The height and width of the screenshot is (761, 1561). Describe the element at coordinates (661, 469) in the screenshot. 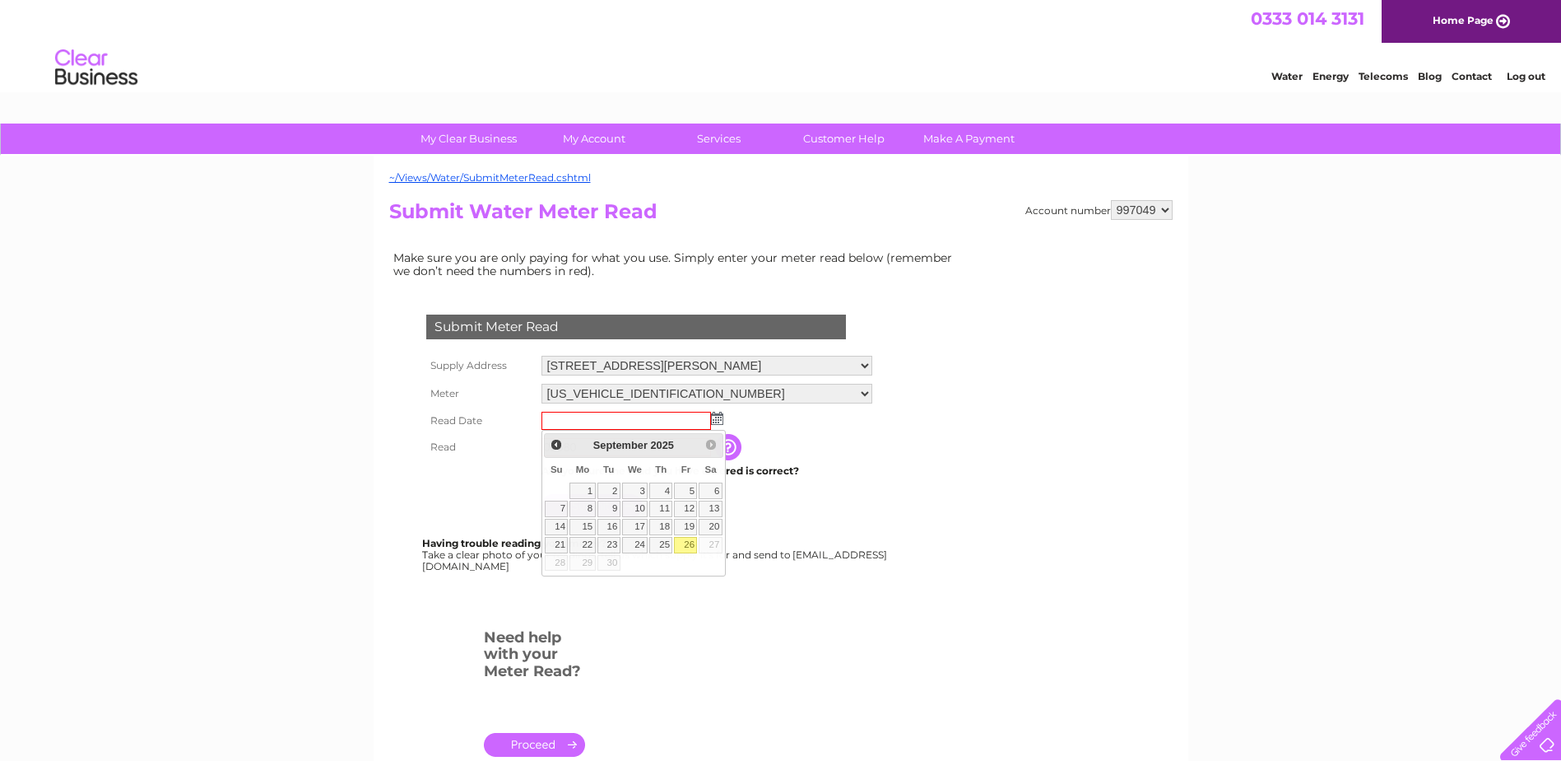

I see `span: Thursday` at that location.